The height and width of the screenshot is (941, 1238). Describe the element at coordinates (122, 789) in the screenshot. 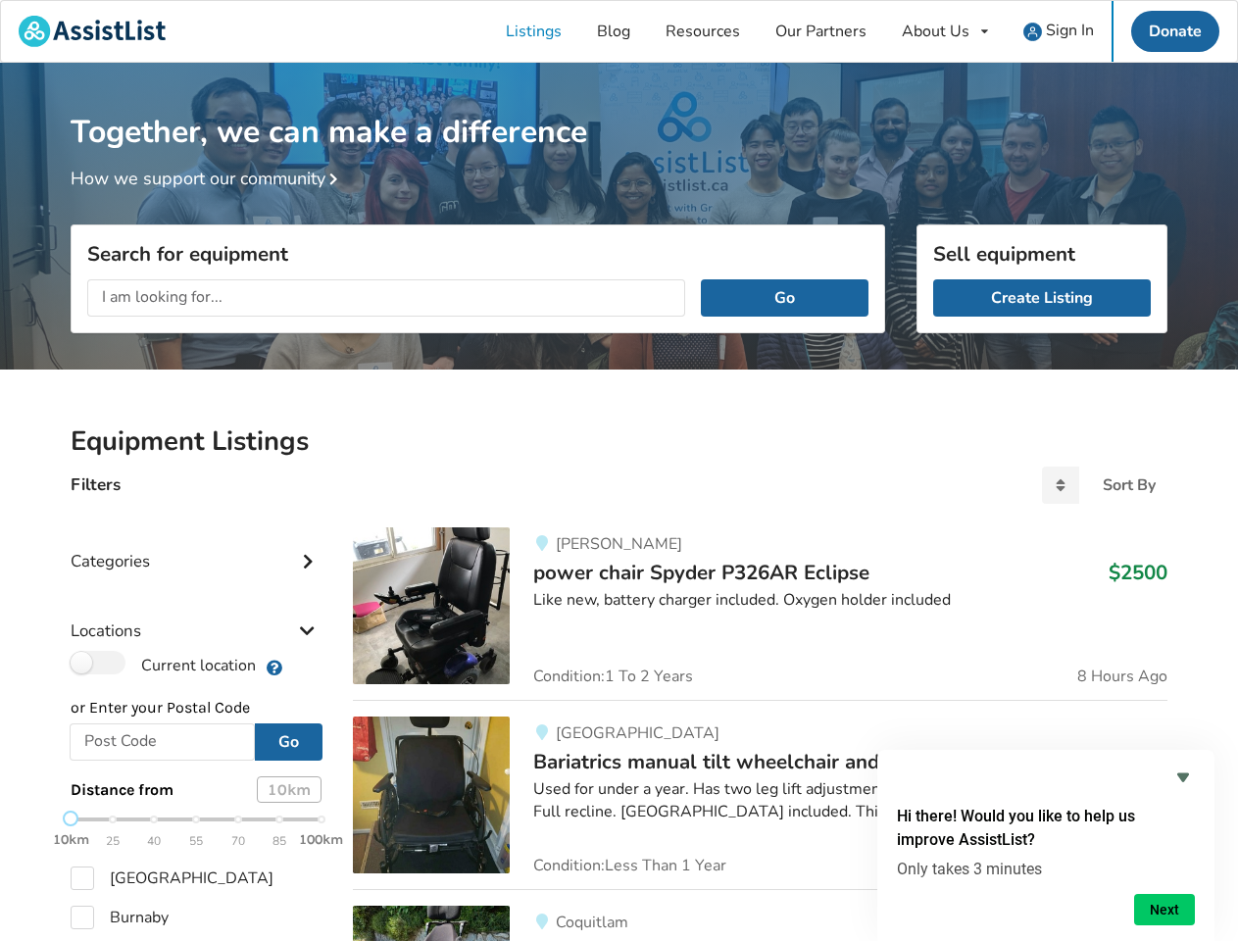

I see `span: Distance from` at that location.